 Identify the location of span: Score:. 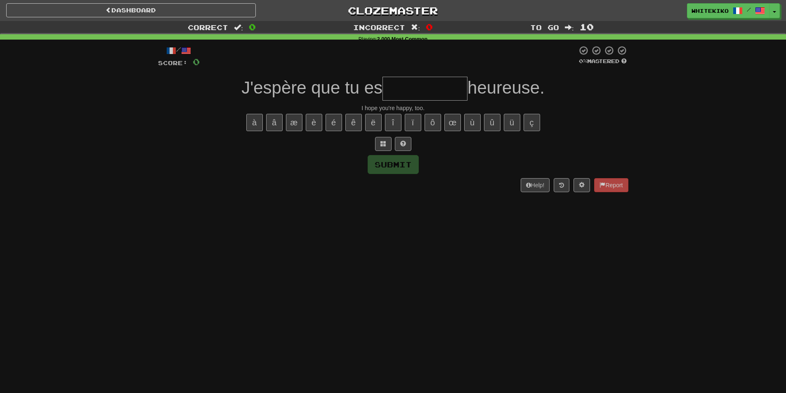
(173, 63).